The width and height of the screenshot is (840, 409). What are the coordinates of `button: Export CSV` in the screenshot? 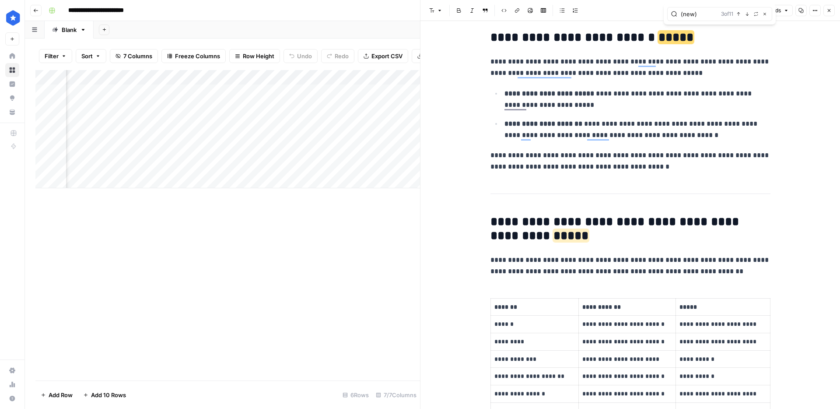 It's located at (383, 56).